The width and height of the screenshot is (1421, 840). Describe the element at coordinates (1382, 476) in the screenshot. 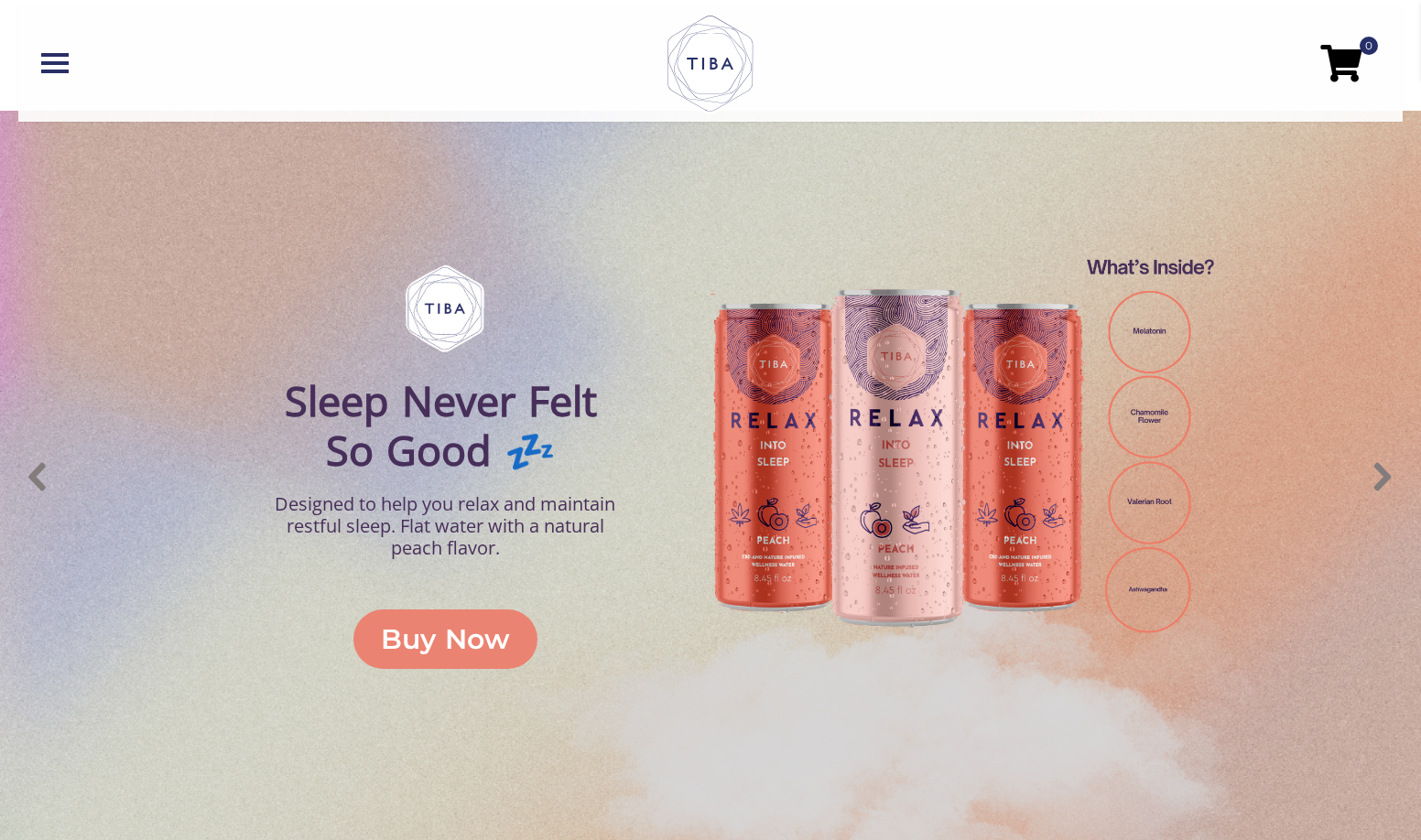

I see `div: next arrow` at that location.